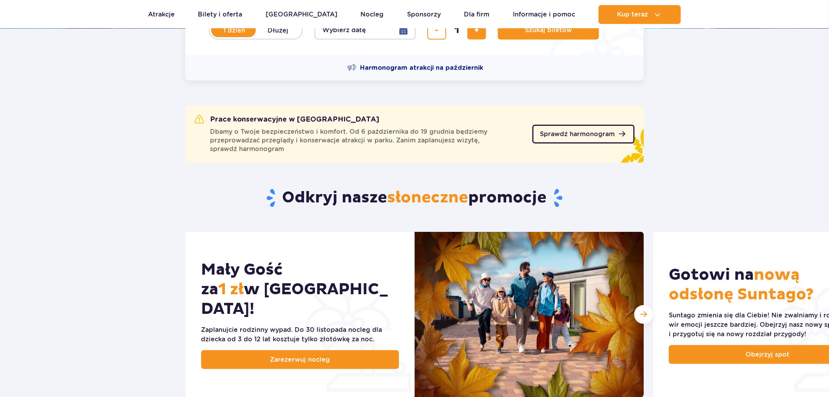 Image resolution: width=829 pixels, height=397 pixels. Describe the element at coordinates (633, 15) in the screenshot. I see `span: Kup teraz` at that location.